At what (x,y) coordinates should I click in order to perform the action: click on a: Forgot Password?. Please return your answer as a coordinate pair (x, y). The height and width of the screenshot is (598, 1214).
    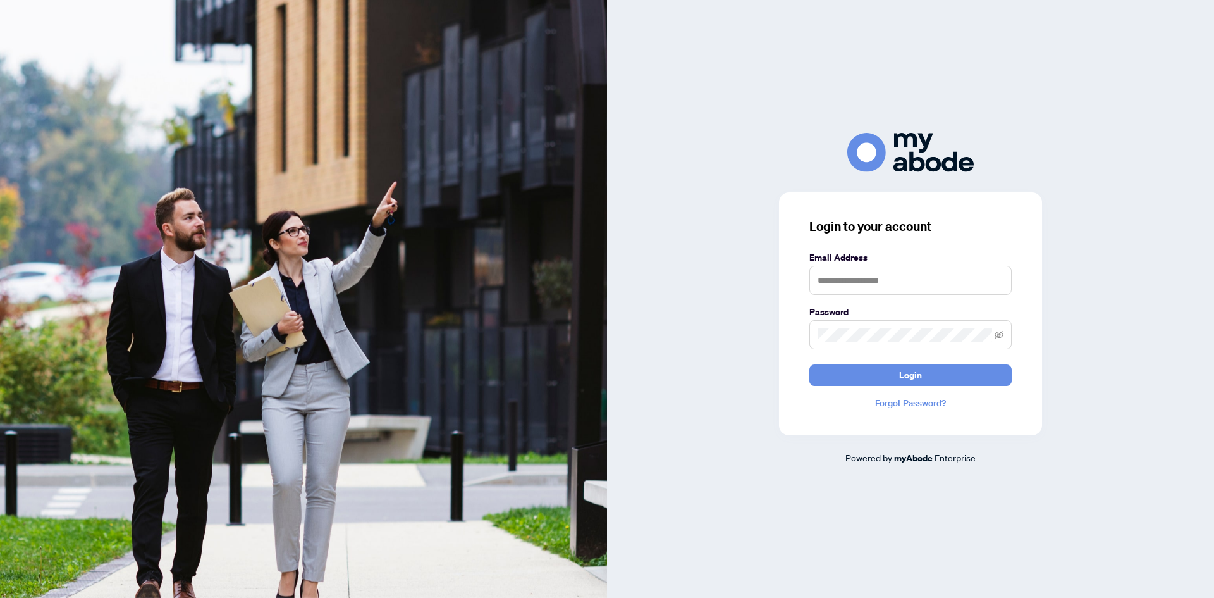
    Looking at the image, I should click on (911, 403).